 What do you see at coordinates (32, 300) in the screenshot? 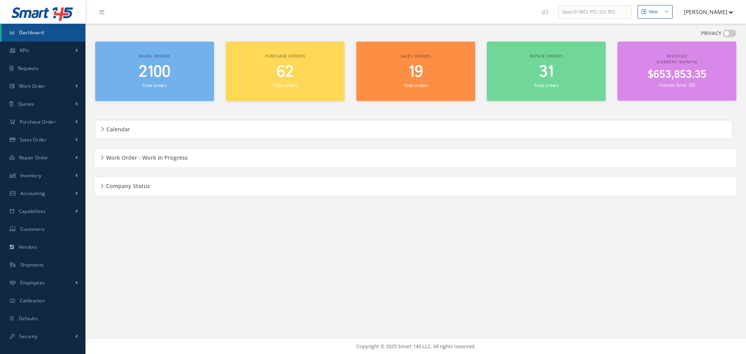
I see `span: Calibration` at bounding box center [32, 300].